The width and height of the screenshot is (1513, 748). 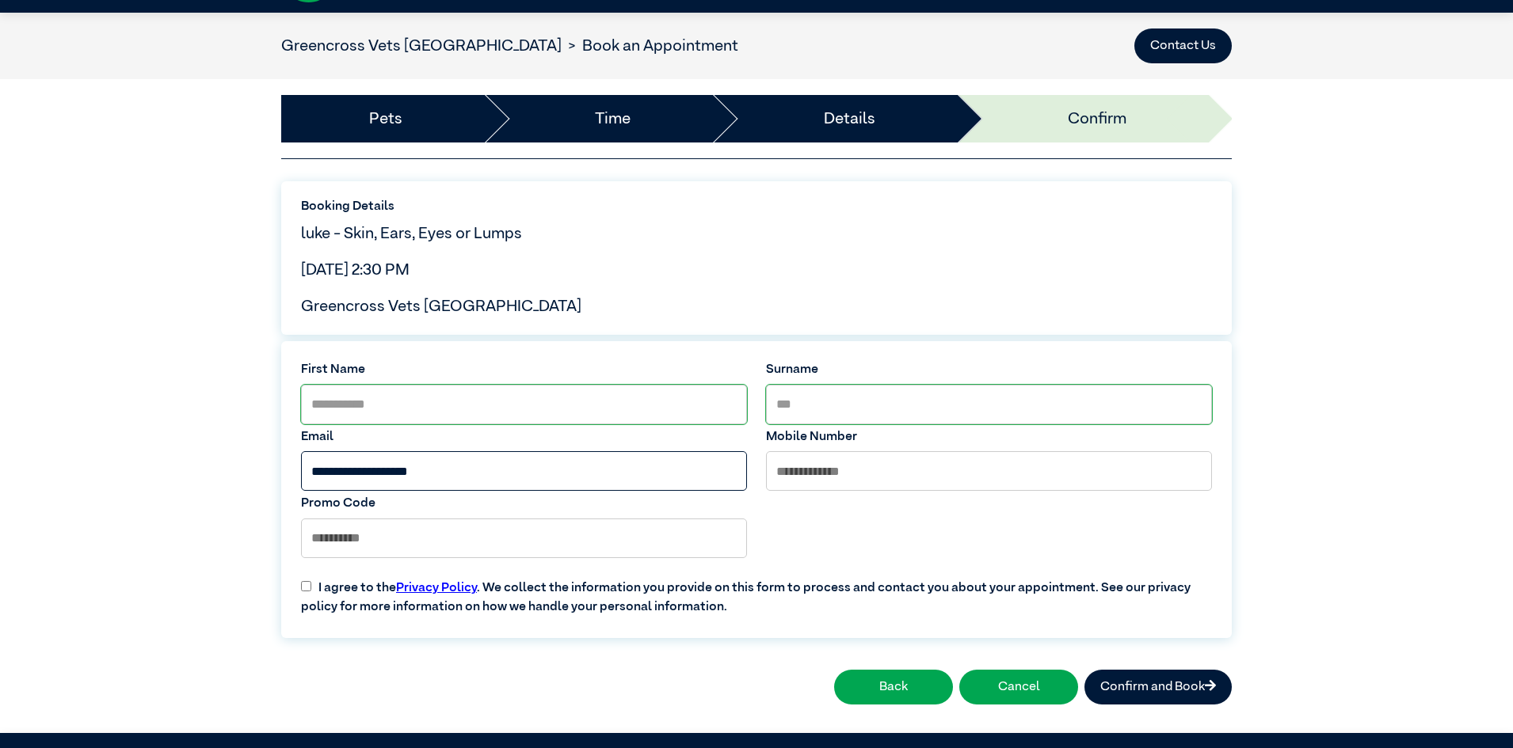 What do you see at coordinates (524, 504) in the screenshot?
I see `label: Promo Code` at bounding box center [524, 504].